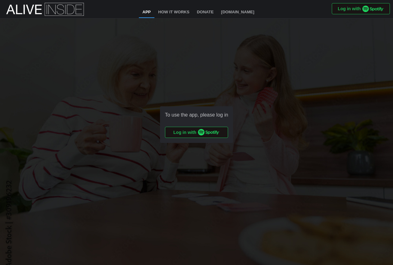  I want to click on div: To use the app, please log in, so click(196, 115).